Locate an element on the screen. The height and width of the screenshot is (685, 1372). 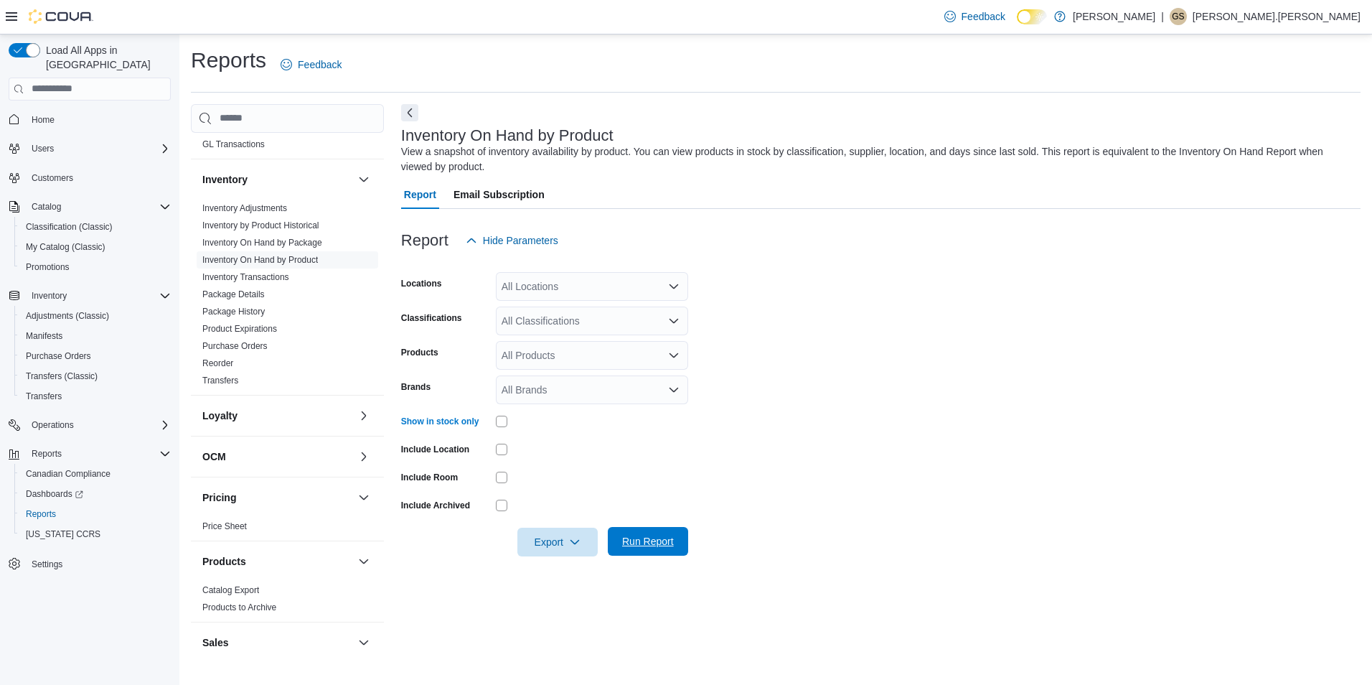
h3: OCM is located at coordinates (214, 456).